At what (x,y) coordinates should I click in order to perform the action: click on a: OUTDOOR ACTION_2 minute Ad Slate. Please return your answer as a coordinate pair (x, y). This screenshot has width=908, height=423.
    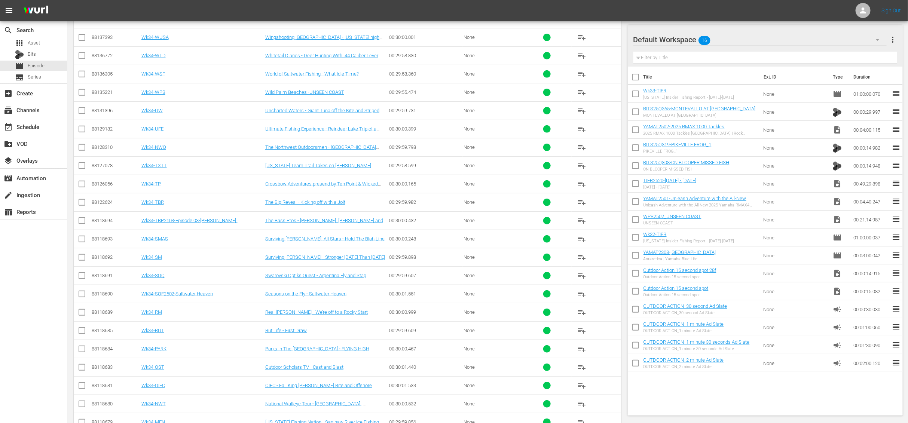
    Looking at the image, I should click on (684, 360).